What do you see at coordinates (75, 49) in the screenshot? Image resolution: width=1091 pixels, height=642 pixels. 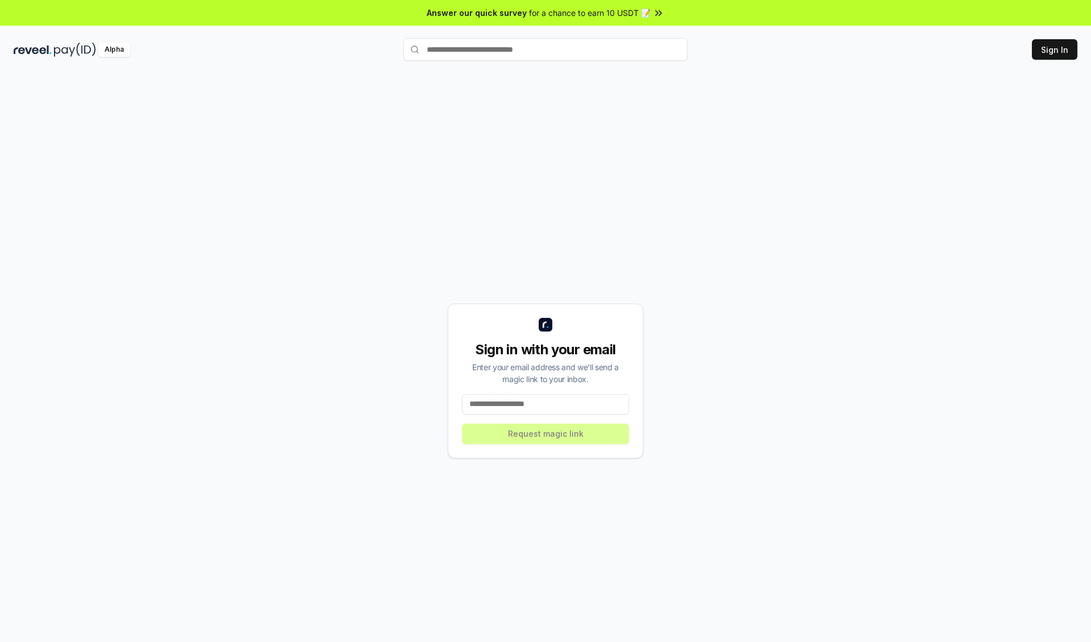 I see `img: pay_id` at bounding box center [75, 49].